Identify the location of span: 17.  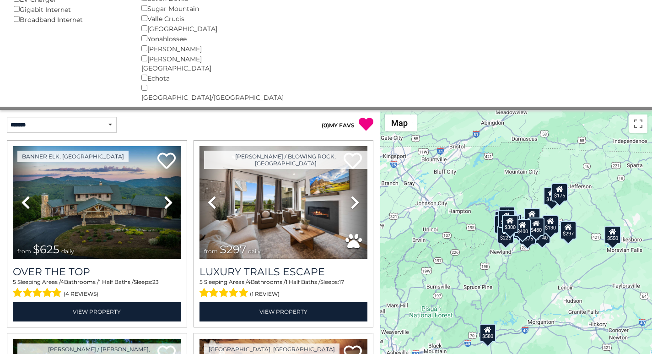
(341, 281).